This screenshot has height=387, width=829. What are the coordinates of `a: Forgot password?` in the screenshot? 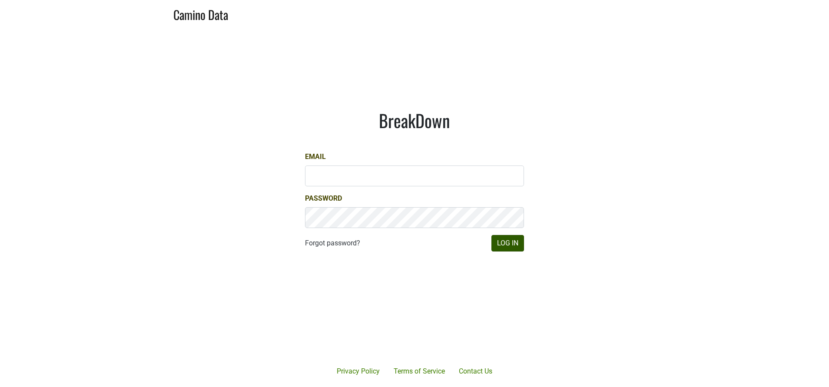 It's located at (333, 243).